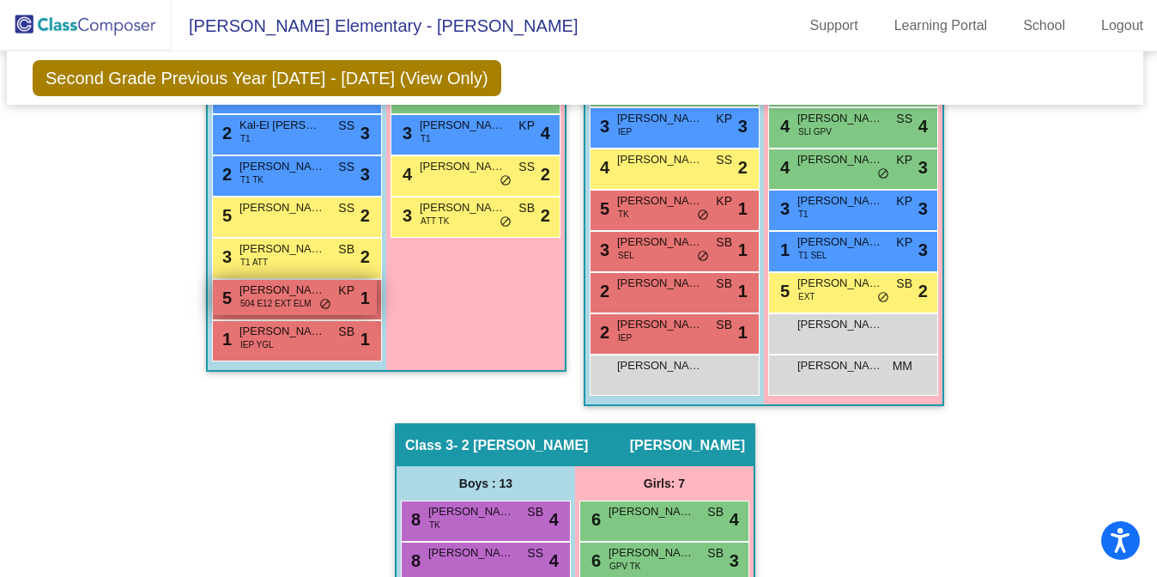 The height and width of the screenshot is (577, 1157). What do you see at coordinates (665, 483) in the screenshot?
I see `div: Girls: 7` at bounding box center [665, 483].